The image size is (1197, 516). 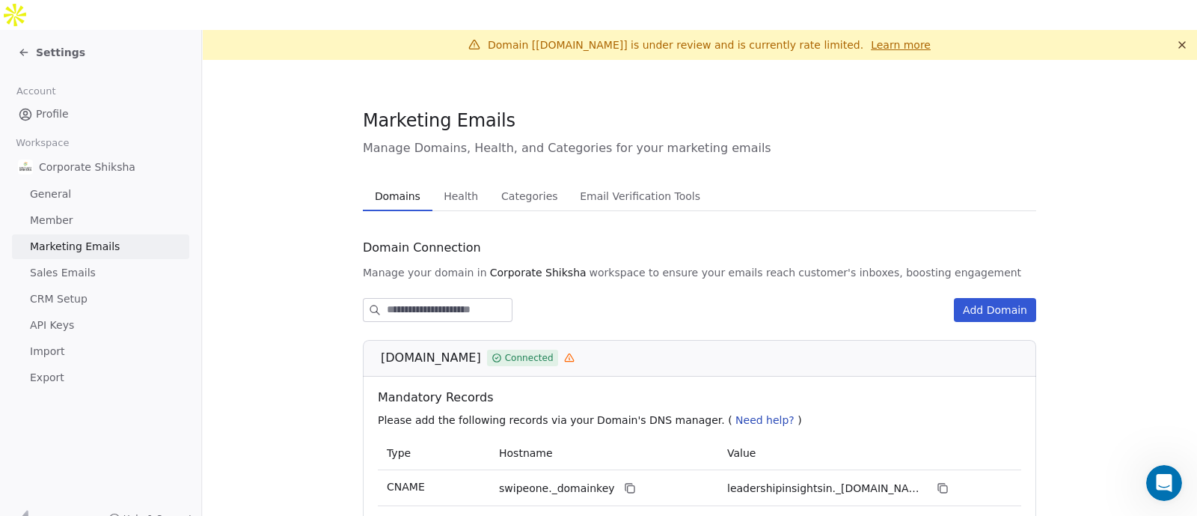 What do you see at coordinates (100, 194) in the screenshot?
I see `a: General` at bounding box center [100, 194].